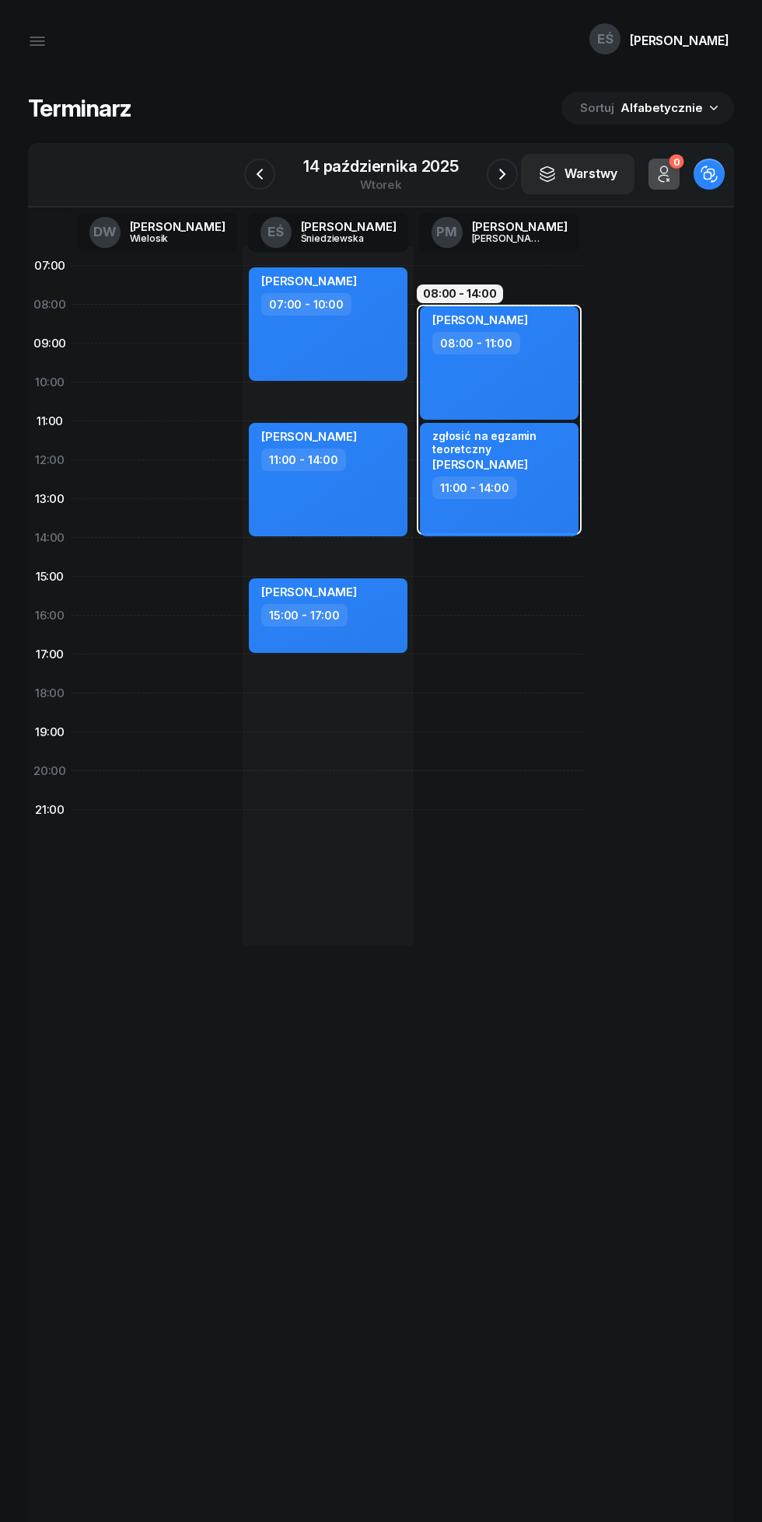 The height and width of the screenshot is (1522, 762). Describe the element at coordinates (661, 107) in the screenshot. I see `span: Alfabetycznie` at that location.